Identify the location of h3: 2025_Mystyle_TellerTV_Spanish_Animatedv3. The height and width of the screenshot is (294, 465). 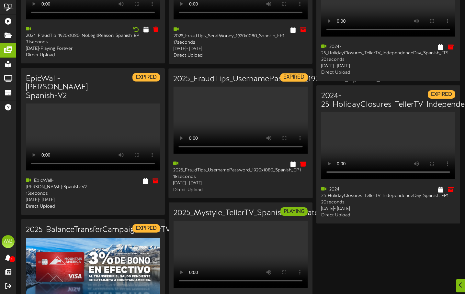
(252, 213).